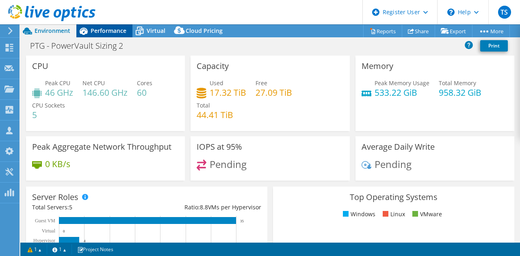 This screenshot has width=520, height=256. What do you see at coordinates (426, 215) in the screenshot?
I see `li: VMware` at bounding box center [426, 215].